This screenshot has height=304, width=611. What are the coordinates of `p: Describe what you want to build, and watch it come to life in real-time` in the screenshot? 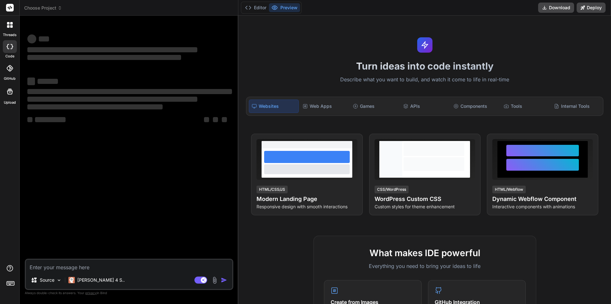 It's located at (425, 80).